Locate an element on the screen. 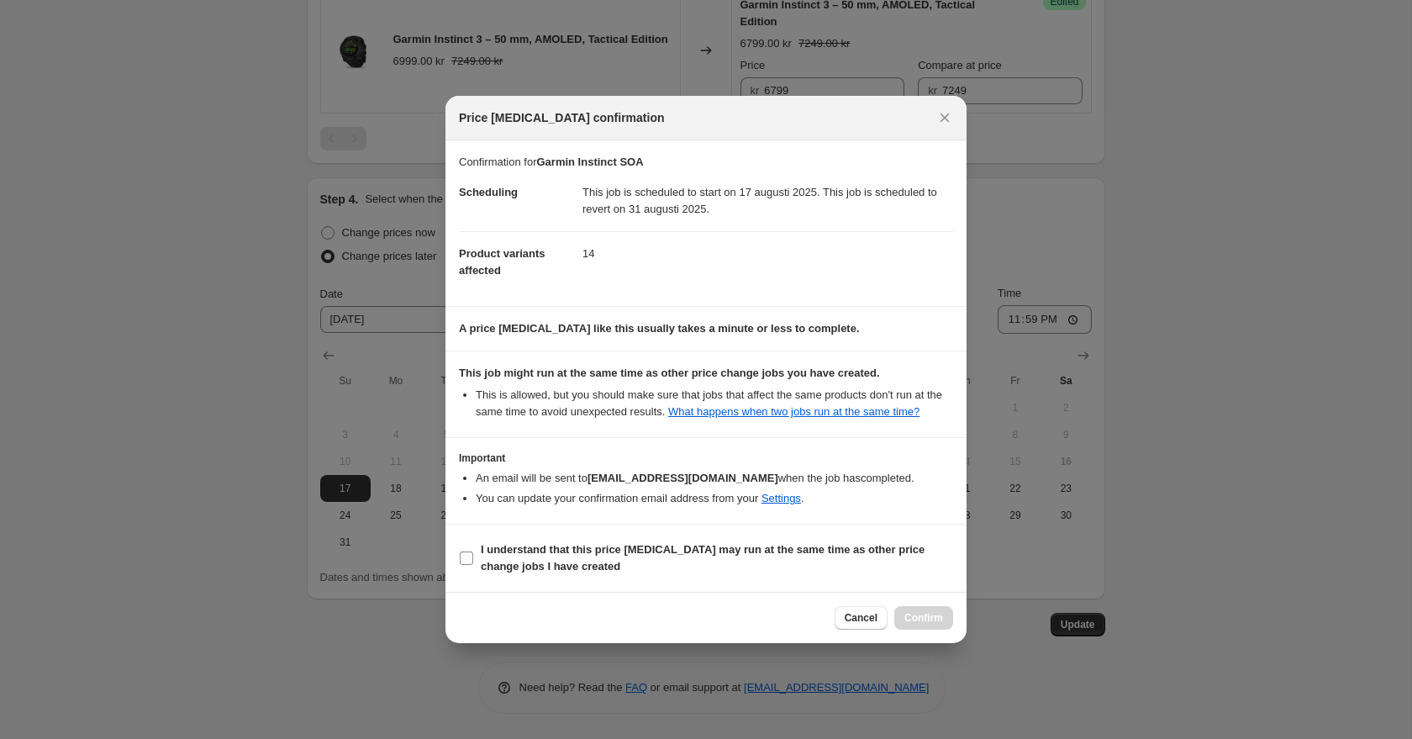 This screenshot has width=1412, height=739. b: Garmin Instinct SOA is located at coordinates (589, 161).